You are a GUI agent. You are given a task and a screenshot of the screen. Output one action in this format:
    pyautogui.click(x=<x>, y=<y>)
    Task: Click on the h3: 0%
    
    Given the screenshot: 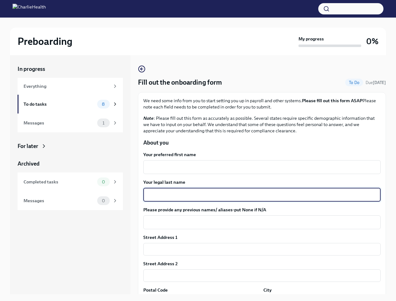 What is the action you would take?
    pyautogui.click(x=372, y=41)
    